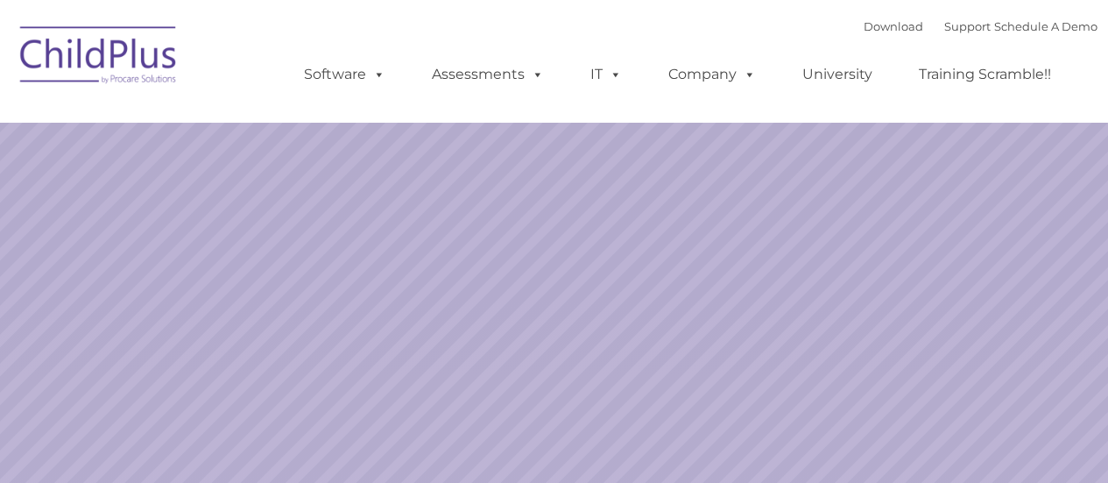 The height and width of the screenshot is (483, 1108). I want to click on a: Training Scramble!!, so click(984, 74).